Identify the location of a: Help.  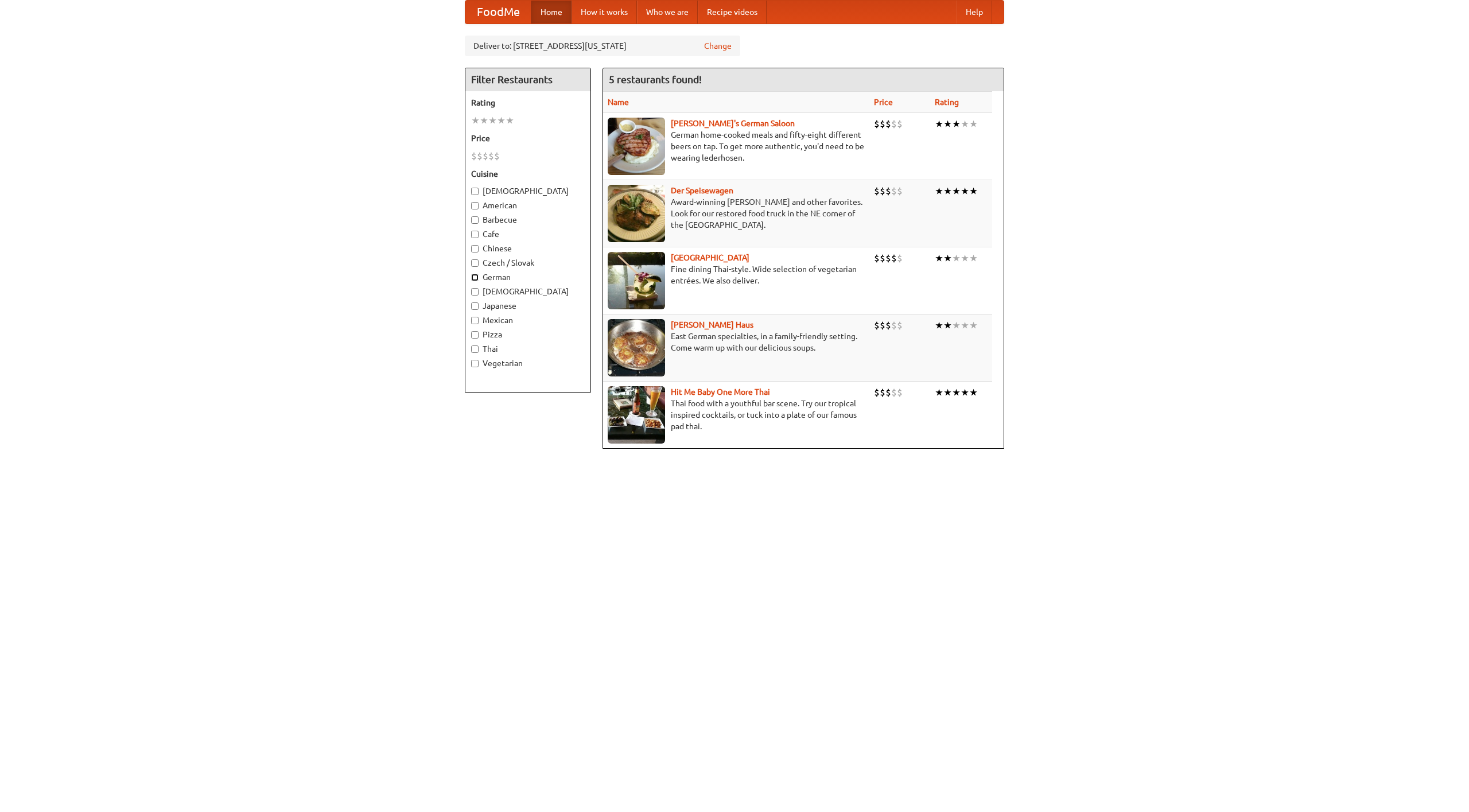
(975, 12).